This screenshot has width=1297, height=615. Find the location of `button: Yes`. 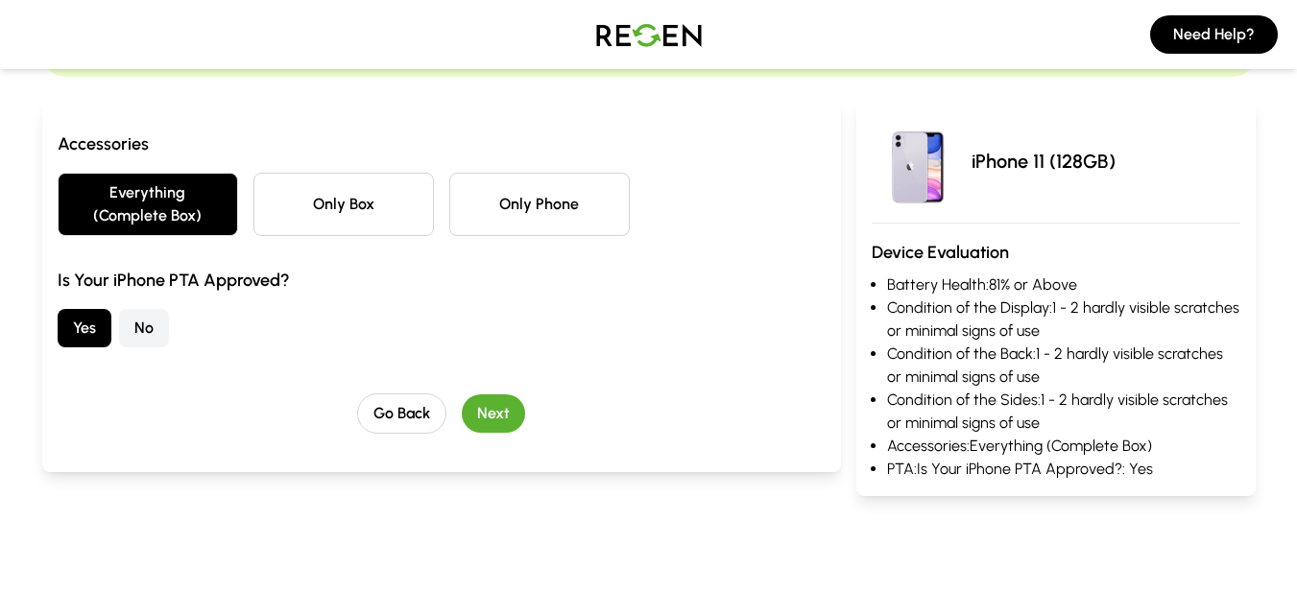

button: Yes is located at coordinates (84, 328).